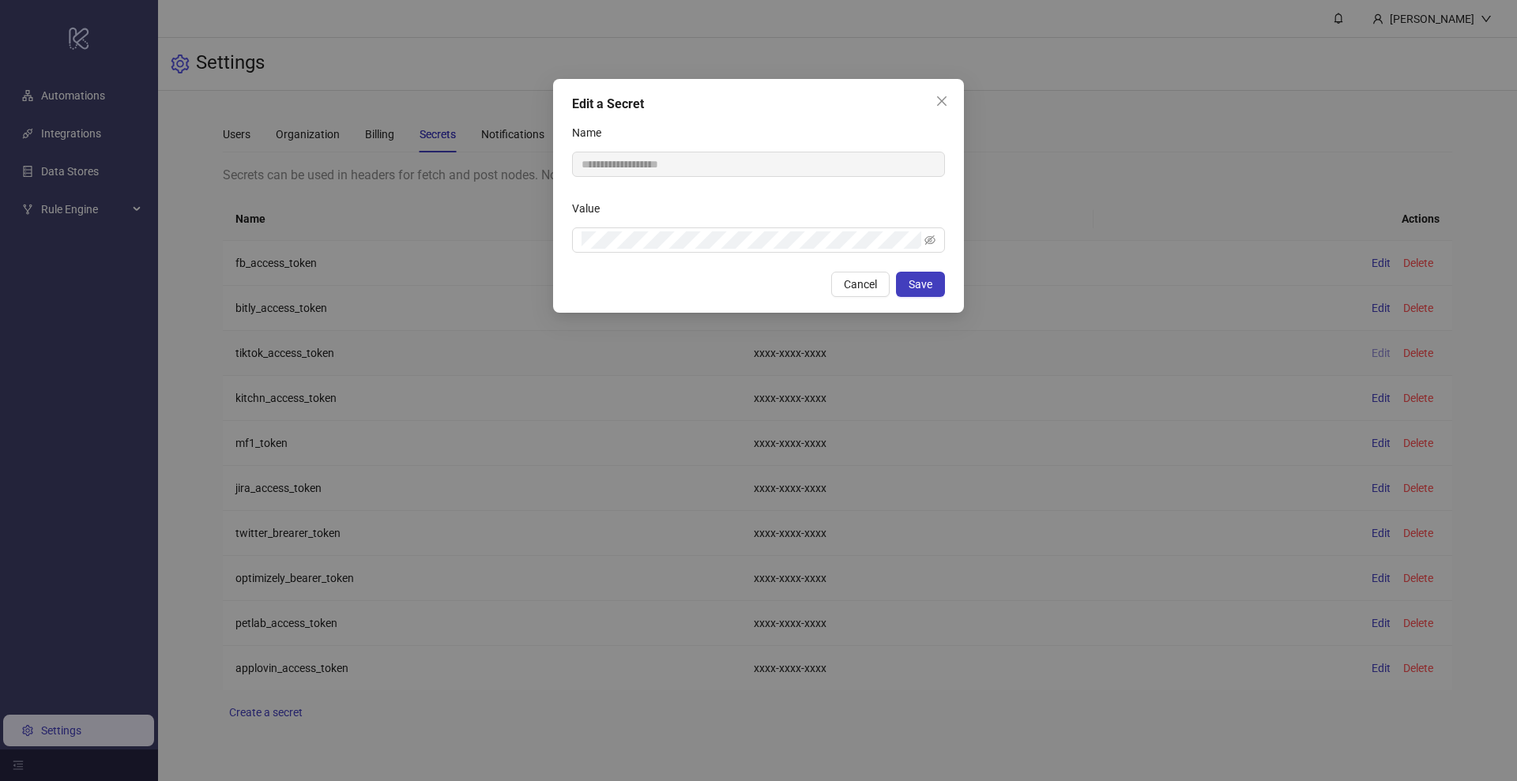 The width and height of the screenshot is (1517, 781). Describe the element at coordinates (920, 284) in the screenshot. I see `button: Save` at that location.